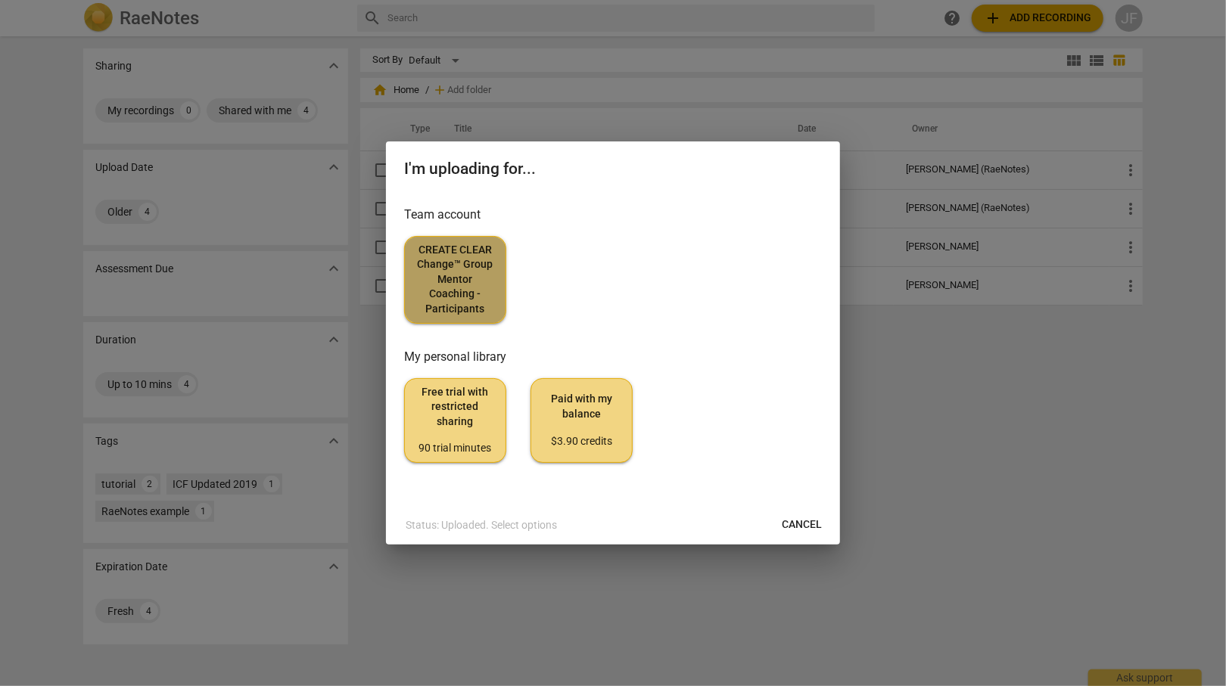 The width and height of the screenshot is (1226, 686). Describe the element at coordinates (581, 442) in the screenshot. I see `div: $3.90 credits` at that location.